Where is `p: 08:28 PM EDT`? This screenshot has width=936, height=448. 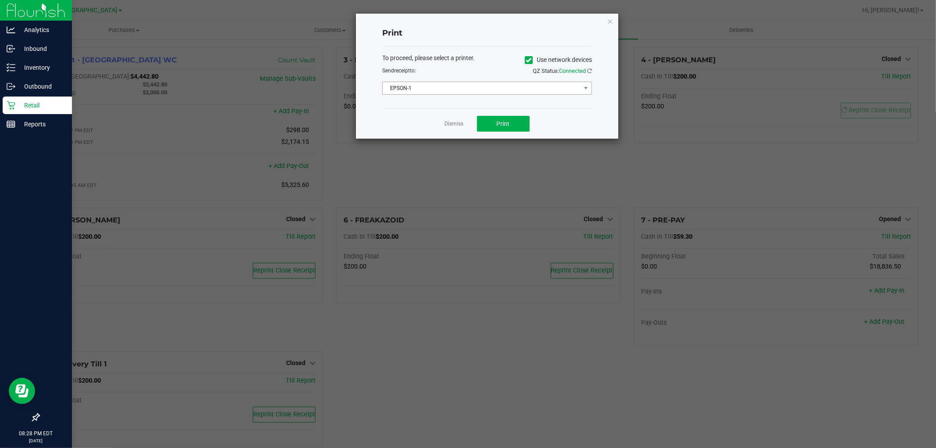 p: 08:28 PM EDT is located at coordinates (36, 434).